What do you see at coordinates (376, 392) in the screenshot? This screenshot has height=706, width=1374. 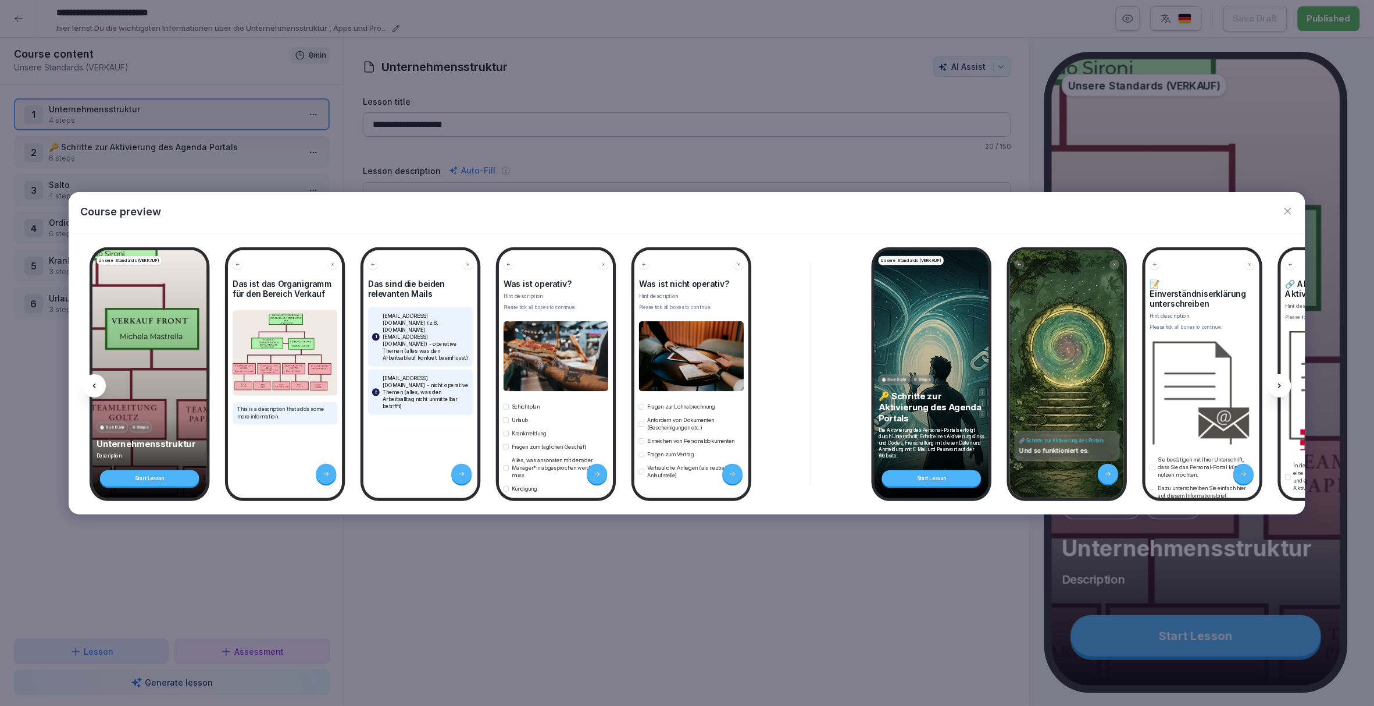 I see `p: 2` at bounding box center [376, 392].